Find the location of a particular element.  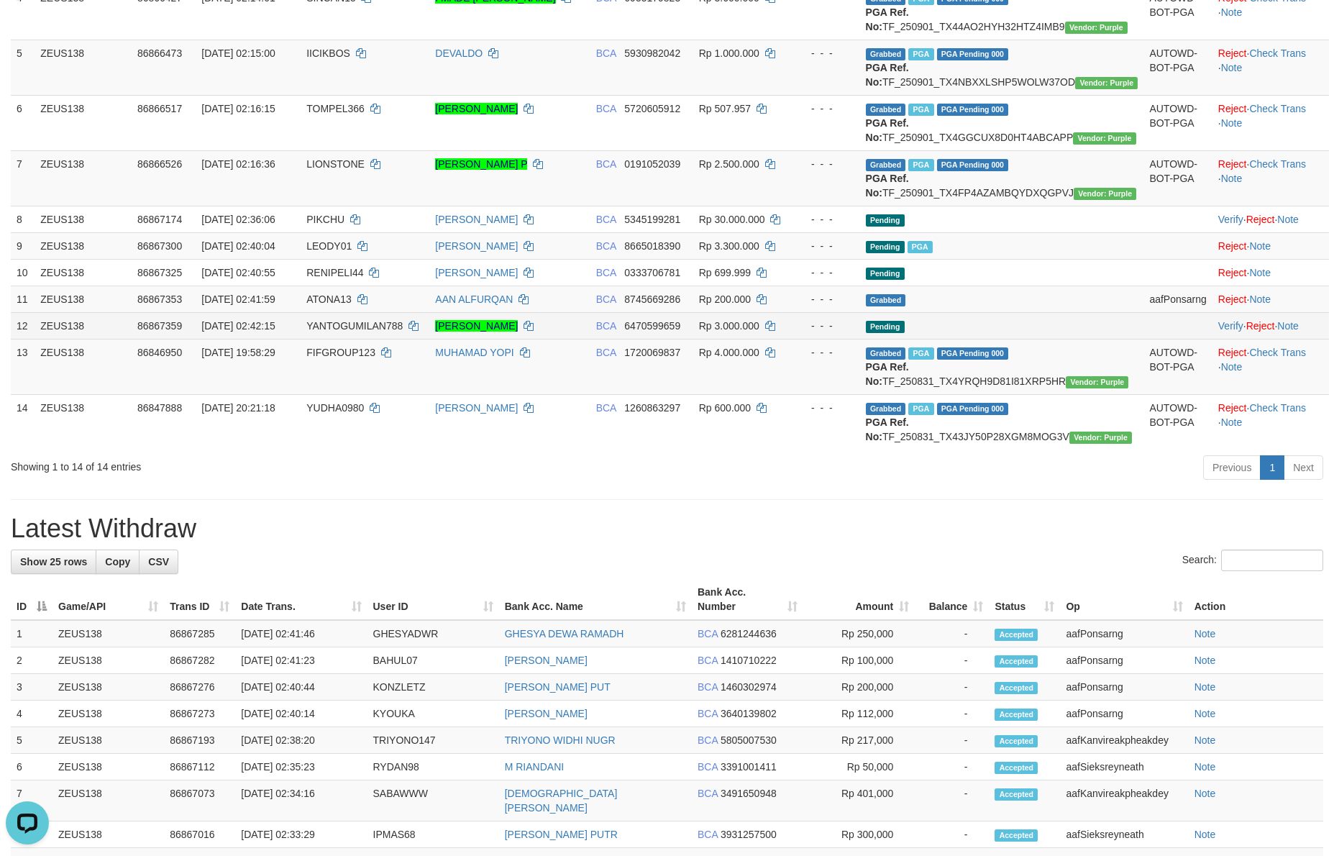

span: Vendor URL: https://trx4.1velocity.biz is located at coordinates (1096, 382).